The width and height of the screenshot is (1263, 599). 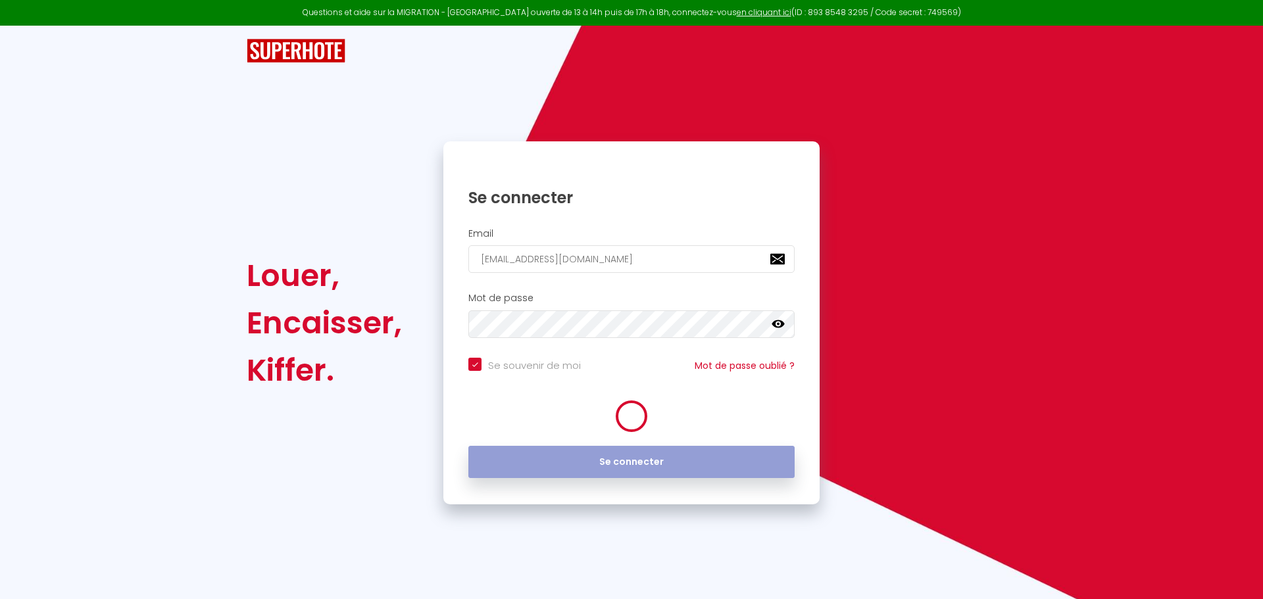 What do you see at coordinates (764, 12) in the screenshot?
I see `a: en cliquant ici` at bounding box center [764, 12].